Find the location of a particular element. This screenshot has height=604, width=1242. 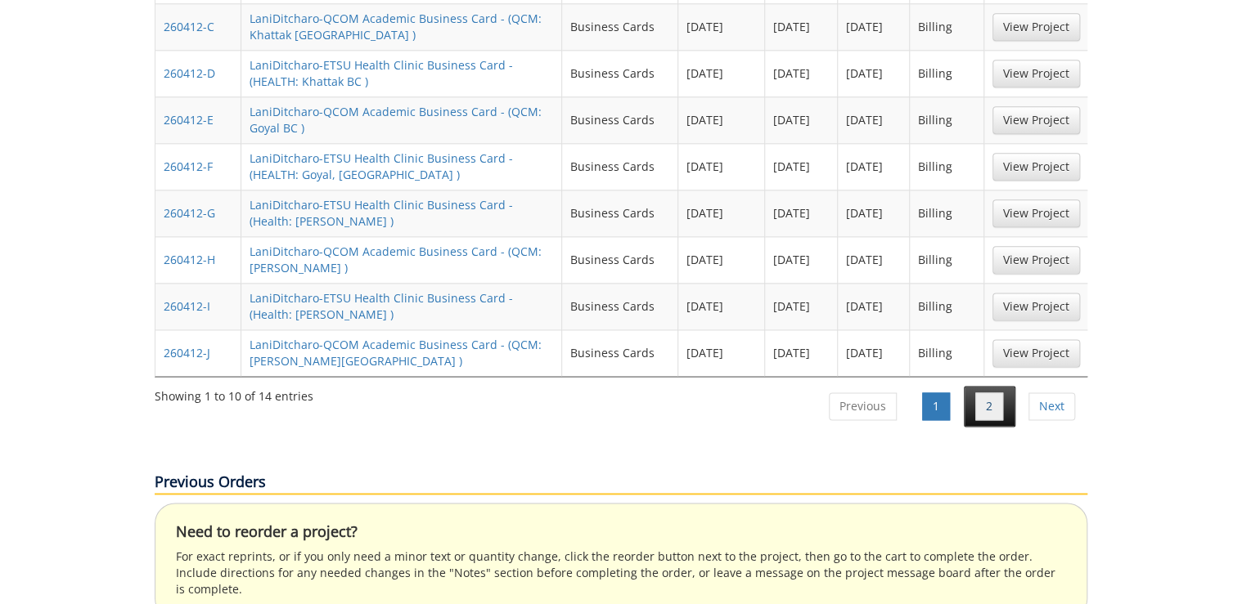

a: 260412-H is located at coordinates (189, 259).